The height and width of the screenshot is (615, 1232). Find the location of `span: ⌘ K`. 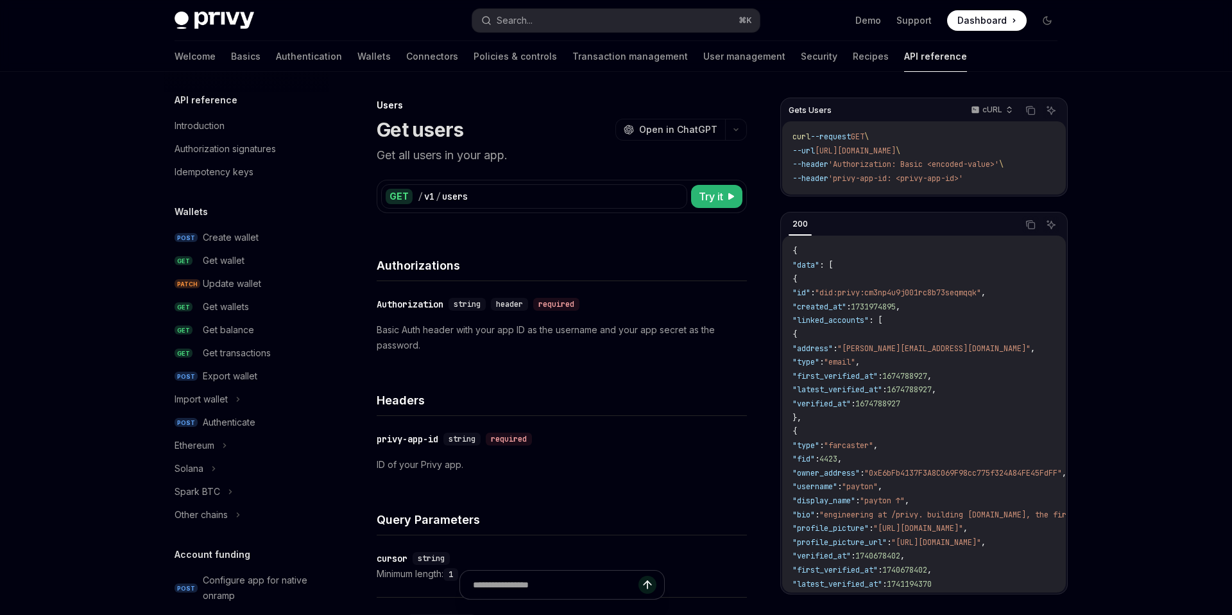

span: ⌘ K is located at coordinates (745, 21).